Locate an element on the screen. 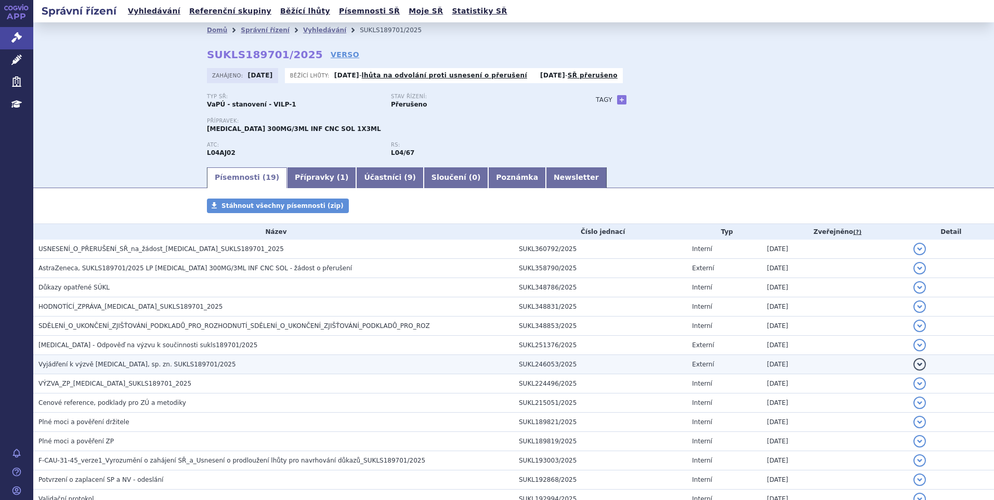  span: Plné moci a pověření ZP is located at coordinates (76, 441).